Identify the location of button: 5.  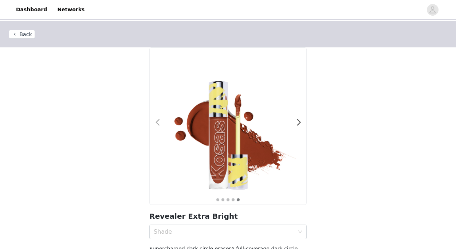
(238, 200).